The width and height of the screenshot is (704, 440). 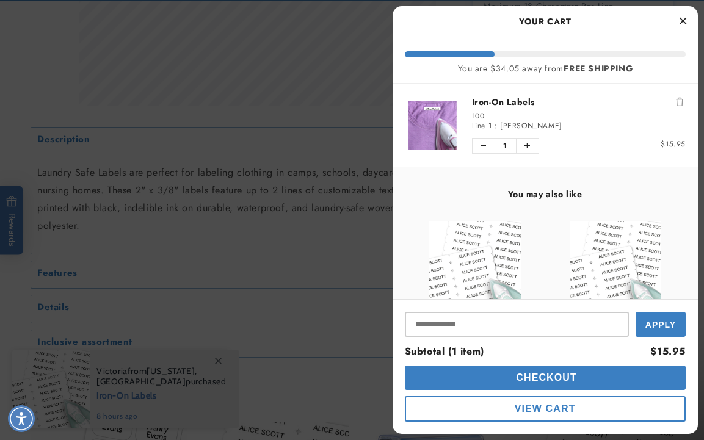 What do you see at coordinates (661, 324) in the screenshot?
I see `button: Apply` at bounding box center [661, 324].